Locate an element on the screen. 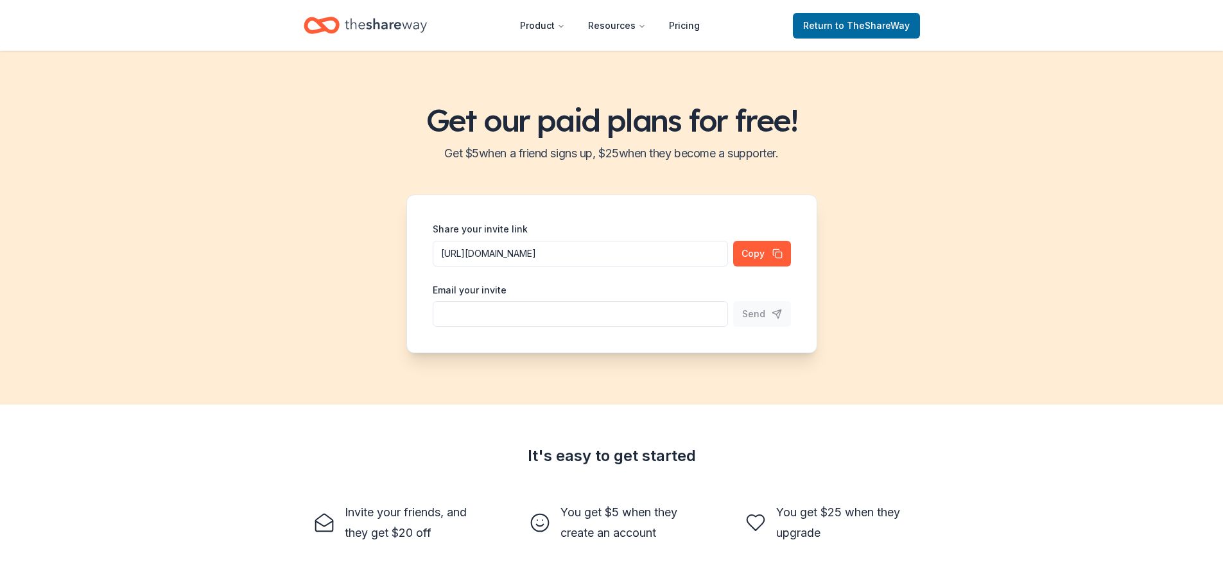  div: It's easy to get started is located at coordinates (612, 456).